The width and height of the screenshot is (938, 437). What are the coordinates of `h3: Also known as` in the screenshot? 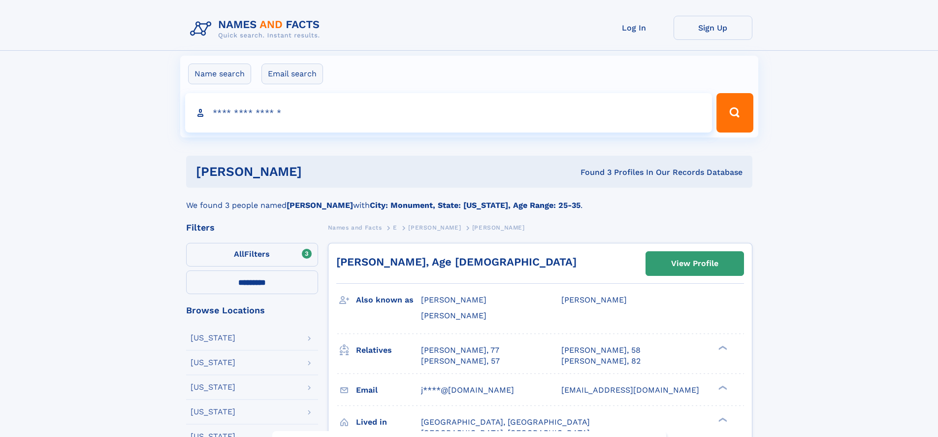 It's located at (389, 300).